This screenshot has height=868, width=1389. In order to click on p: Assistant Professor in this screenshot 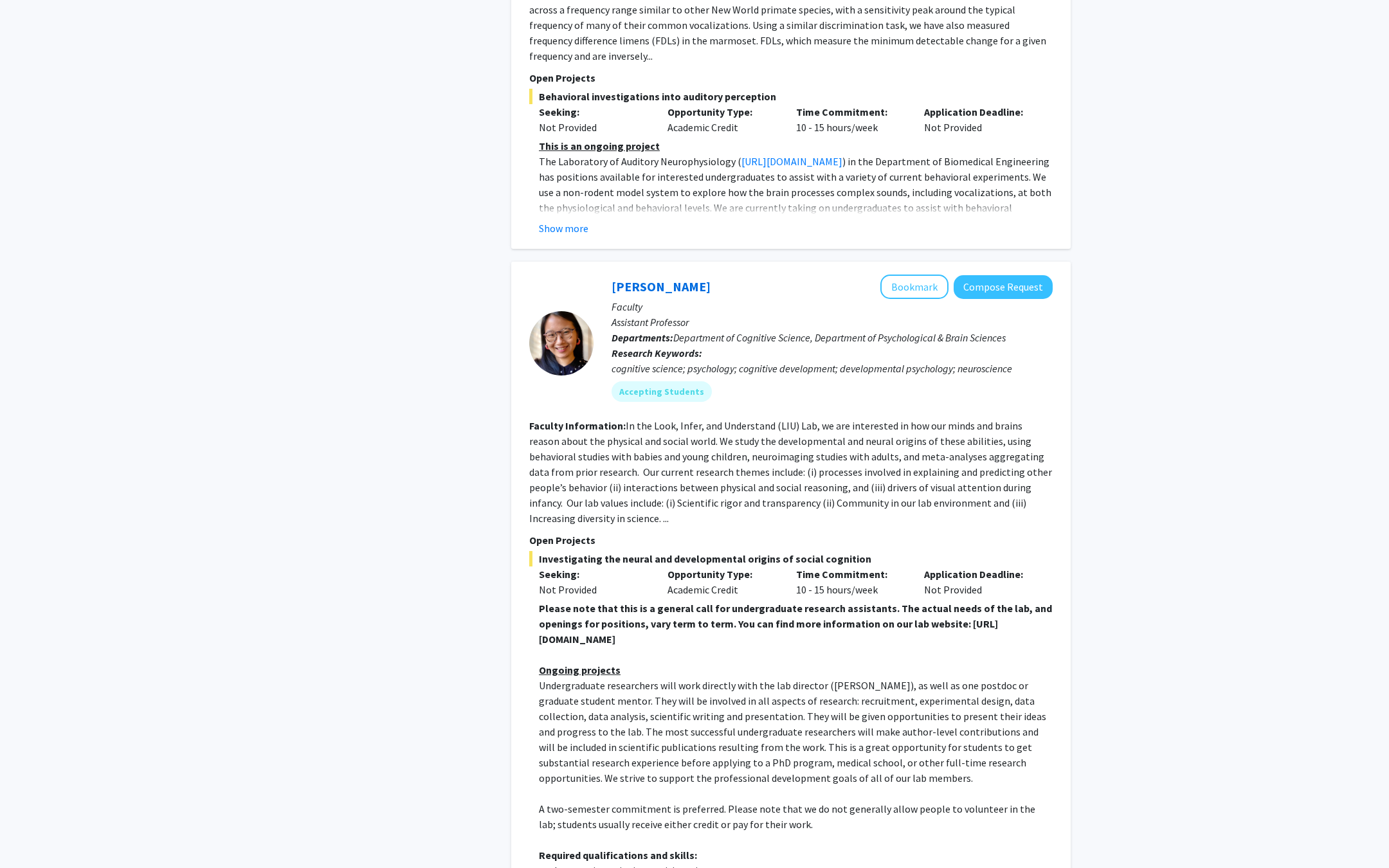, I will do `click(832, 322)`.